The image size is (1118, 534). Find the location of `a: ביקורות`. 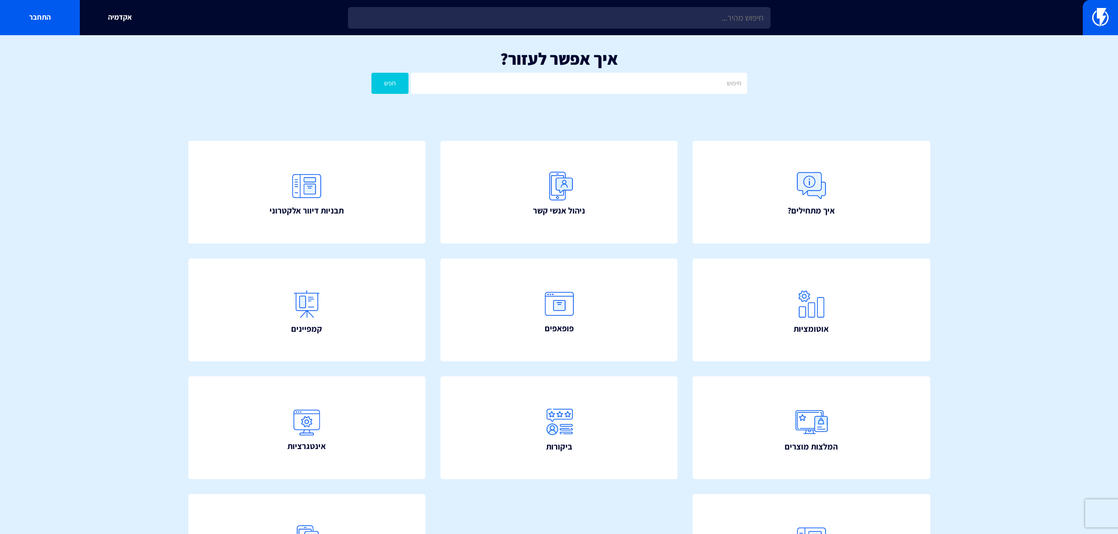

a: ביקורות is located at coordinates (559, 428).